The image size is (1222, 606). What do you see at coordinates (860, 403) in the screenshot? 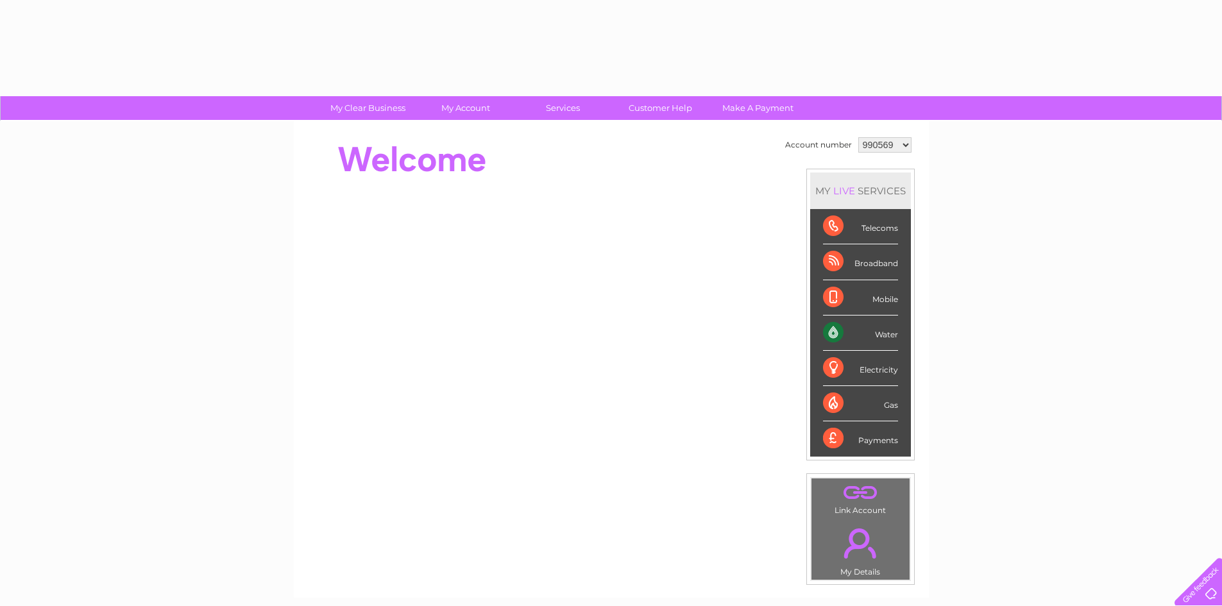
I see `div: Gas` at bounding box center [860, 403].